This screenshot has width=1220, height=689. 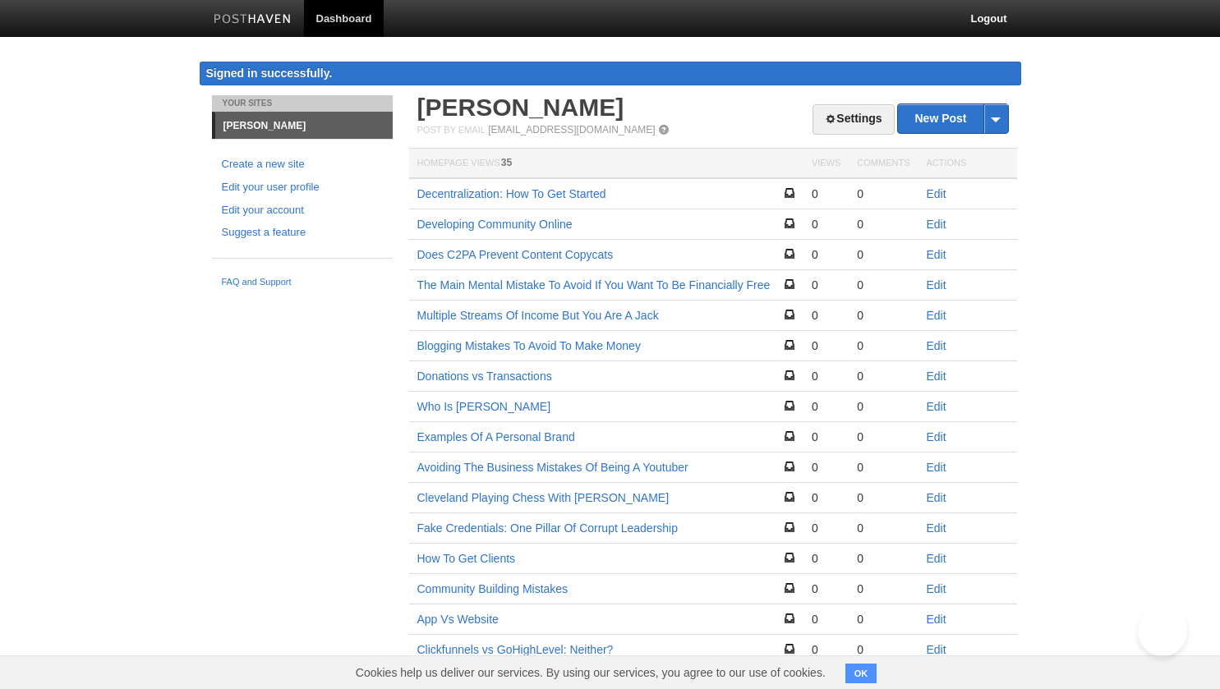 I want to click on a: App Vs Website, so click(x=458, y=619).